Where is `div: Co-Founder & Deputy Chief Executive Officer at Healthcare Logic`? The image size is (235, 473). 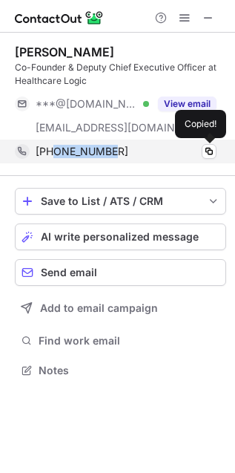
div: Co-Founder & Deputy Chief Executive Officer at Healthcare Logic is located at coordinates (120, 74).